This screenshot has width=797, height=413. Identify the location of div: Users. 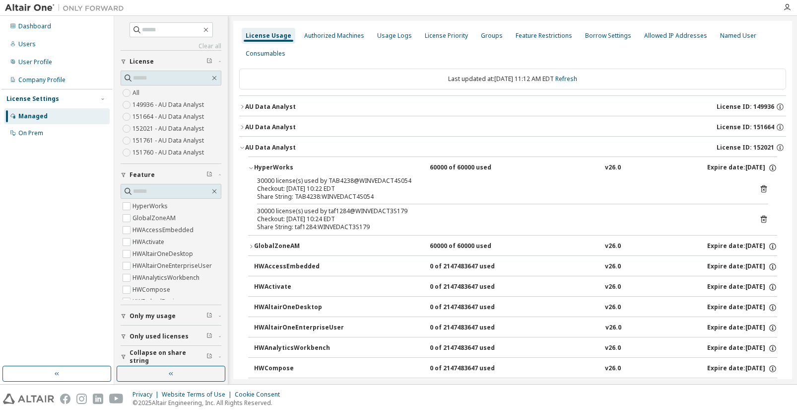
(27, 44).